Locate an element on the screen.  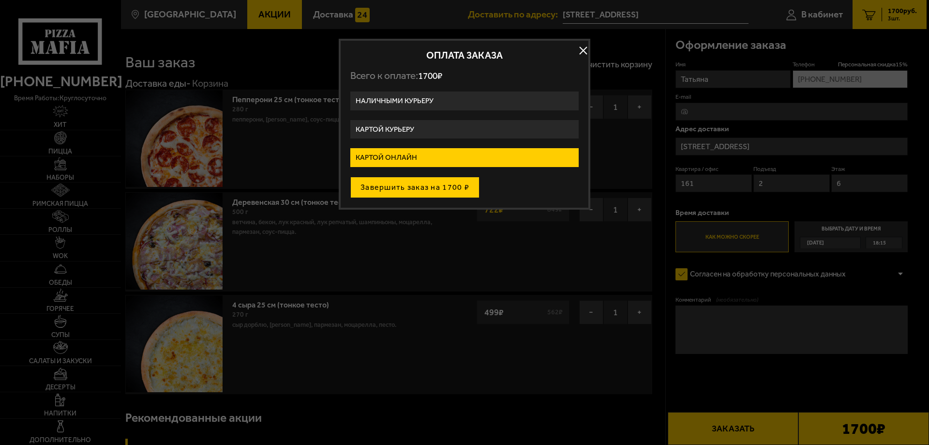
label: Картой онлайн is located at coordinates (465, 157).